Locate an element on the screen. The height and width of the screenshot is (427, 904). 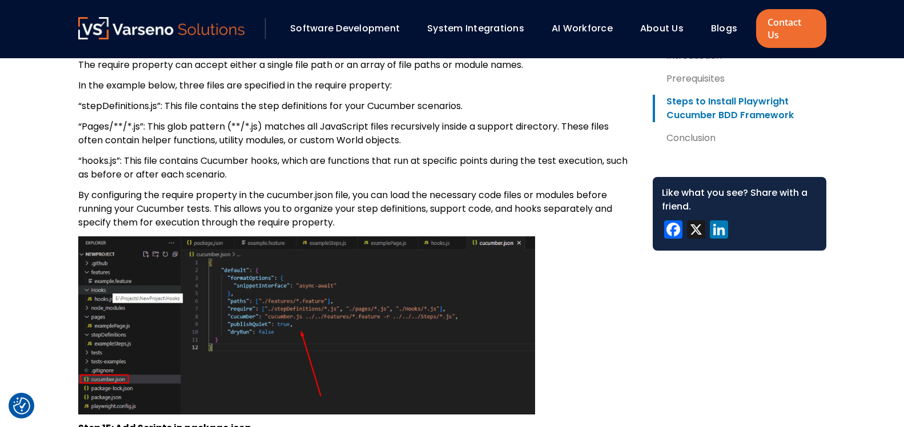
p: “hooks.js”: This file contains Cucumber hooks, which are functions that run at specific points du... is located at coordinates (356, 168).